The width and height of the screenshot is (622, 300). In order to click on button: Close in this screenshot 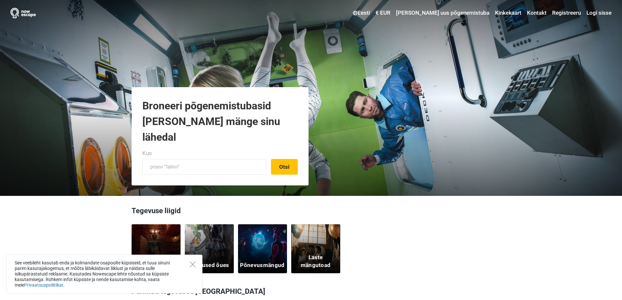, I will do `click(193, 264)`.